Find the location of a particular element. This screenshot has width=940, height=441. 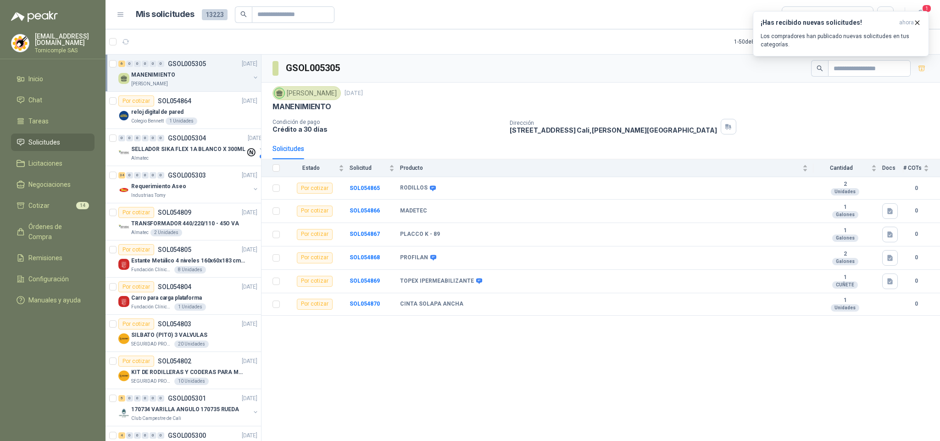

b: CINTA SOLAPA ANCHA is located at coordinates (432, 304).